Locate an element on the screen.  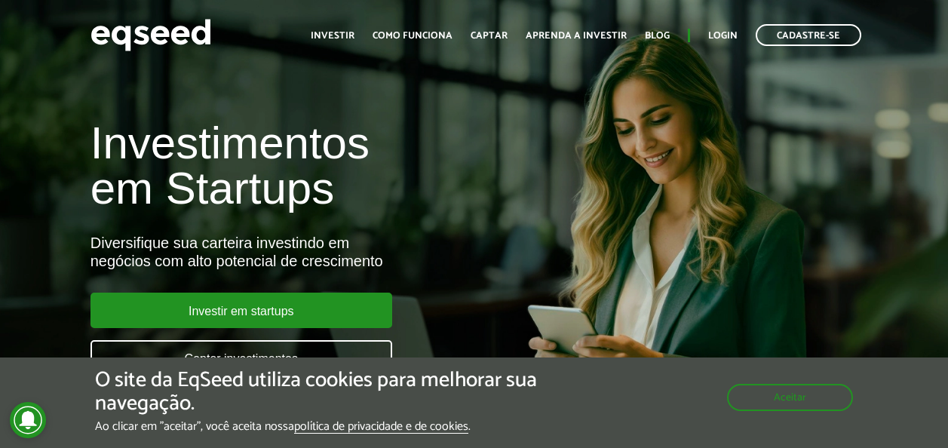
h1: Investimentos em Startups is located at coordinates (316, 166).